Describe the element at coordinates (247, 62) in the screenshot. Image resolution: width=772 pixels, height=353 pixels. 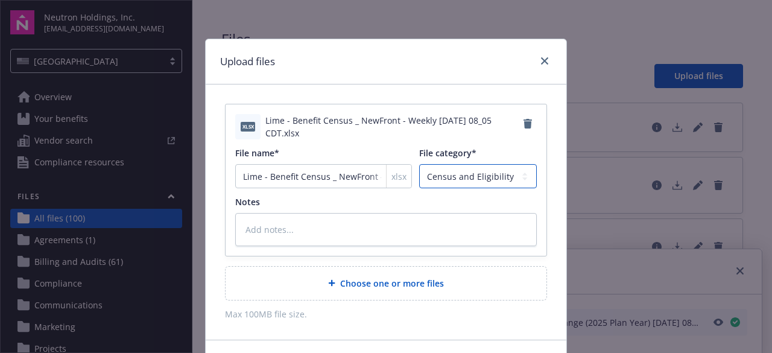
I see `h1: Upload files` at that location.